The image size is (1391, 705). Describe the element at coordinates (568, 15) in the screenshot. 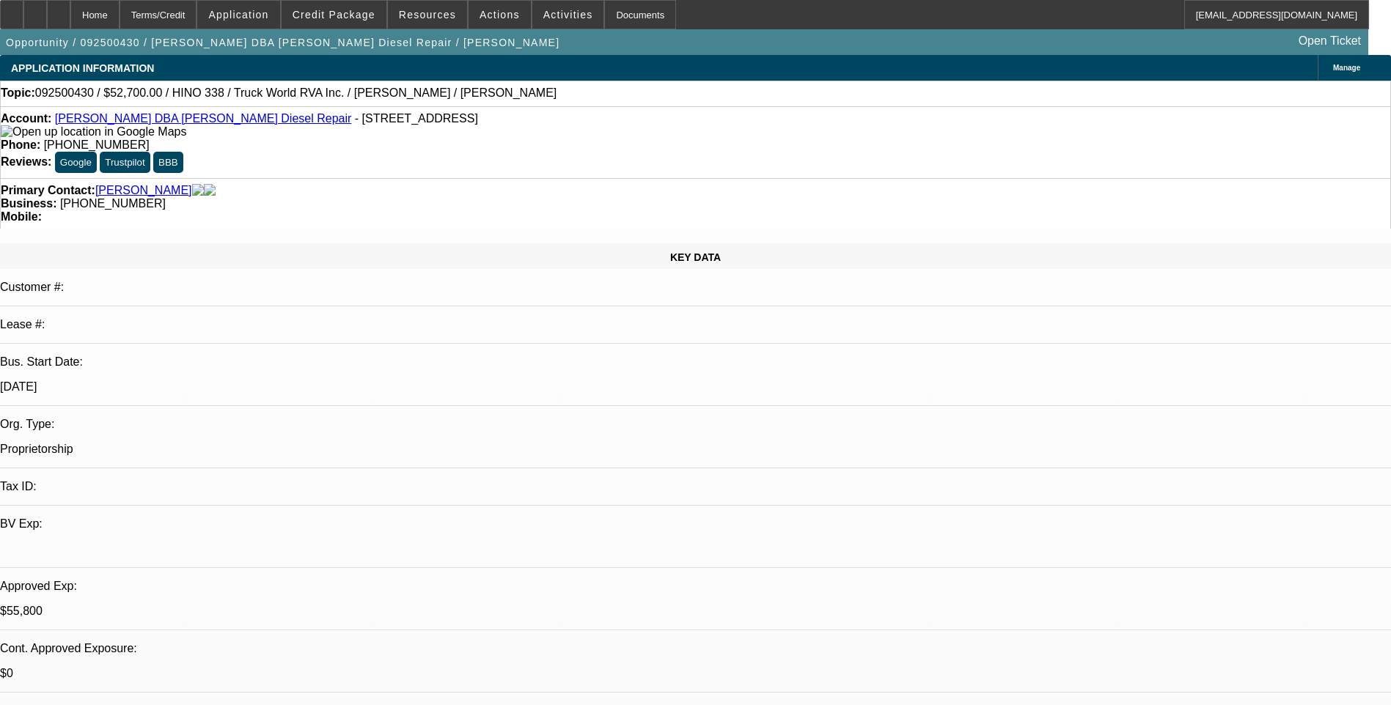

I see `span: Activities` at that location.